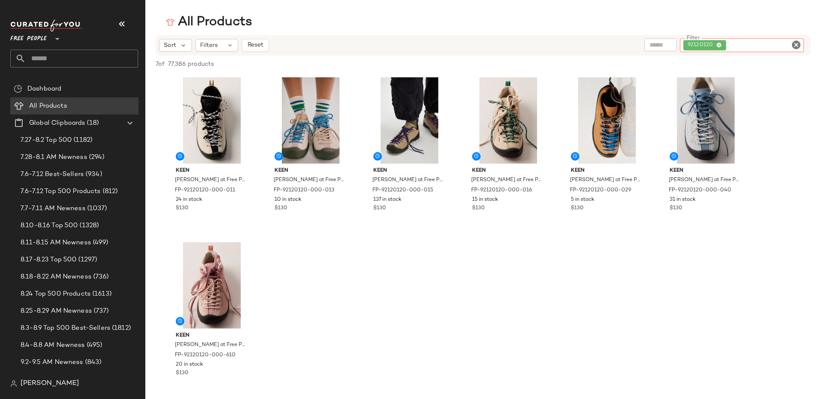 The image size is (821, 399). Describe the element at coordinates (607, 121) in the screenshot. I see `img: 92120120_029_b` at that location.